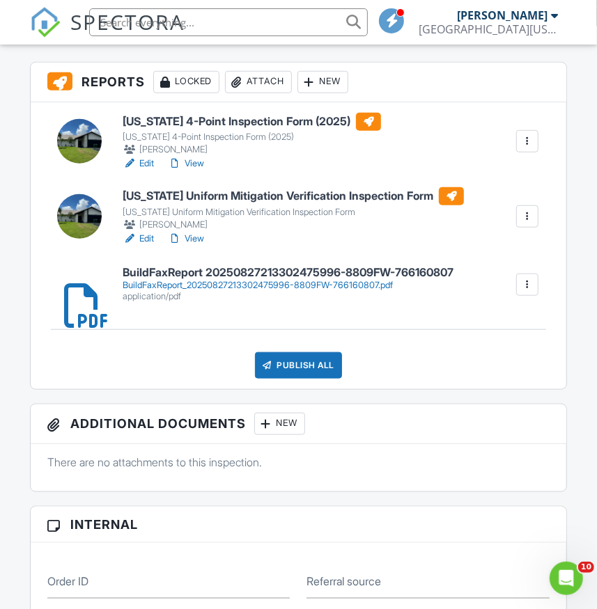 The image size is (597, 609). I want to click on div: Attach, so click(258, 82).